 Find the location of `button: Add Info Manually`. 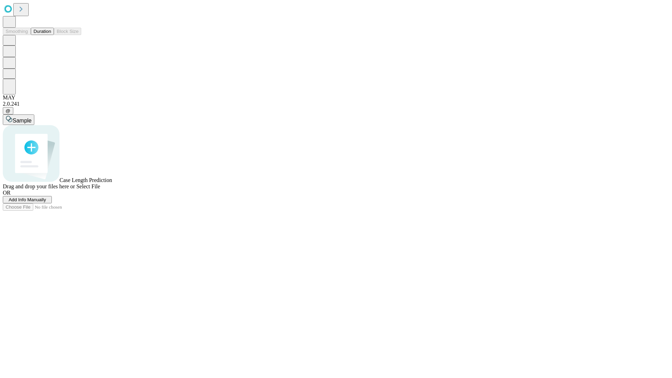

button: Add Info Manually is located at coordinates (27, 199).